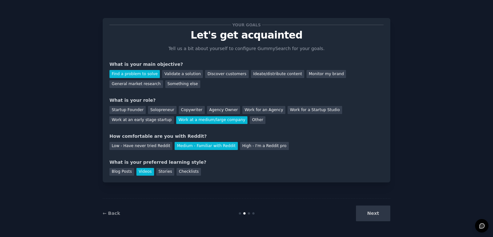 The width and height of the screenshot is (493, 237). What do you see at coordinates (182, 74) in the screenshot?
I see `div: Validate a solution` at bounding box center [182, 74].